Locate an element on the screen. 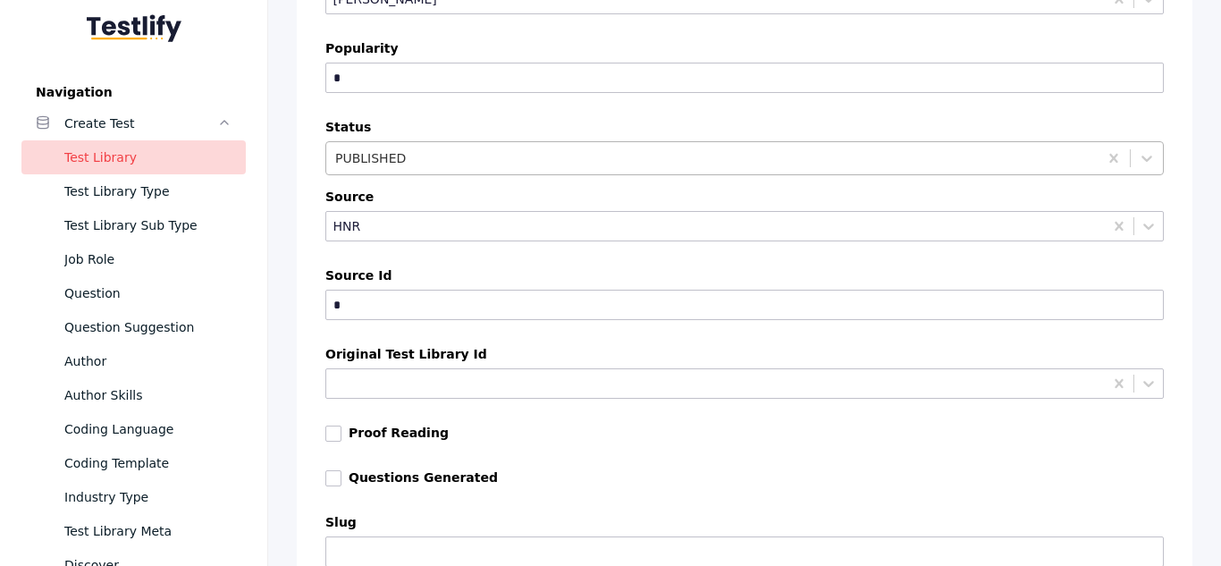 Image resolution: width=1221 pixels, height=566 pixels. a: Job Role is located at coordinates (133, 259).